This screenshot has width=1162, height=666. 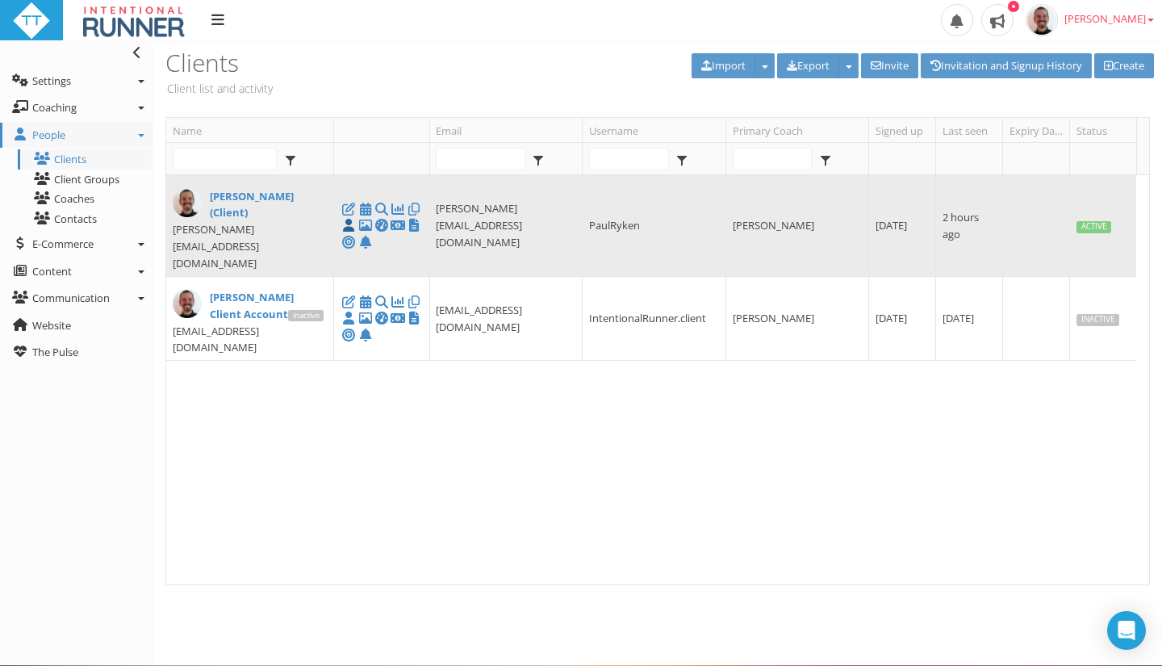 I want to click on p: Client list and activity, so click(x=408, y=88).